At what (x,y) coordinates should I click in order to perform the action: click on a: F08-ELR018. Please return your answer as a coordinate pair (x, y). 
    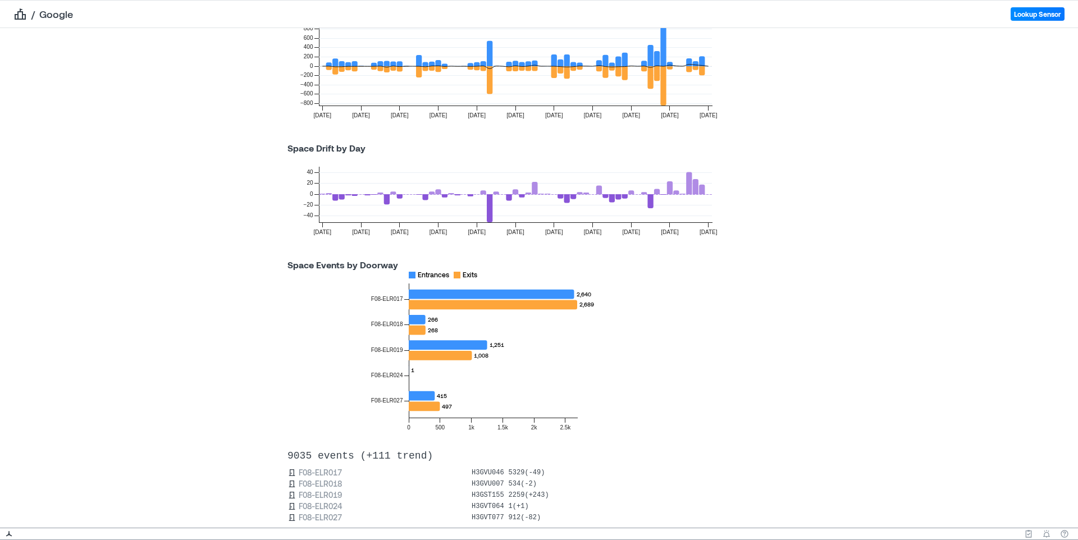
    Looking at the image, I should click on (320, 484).